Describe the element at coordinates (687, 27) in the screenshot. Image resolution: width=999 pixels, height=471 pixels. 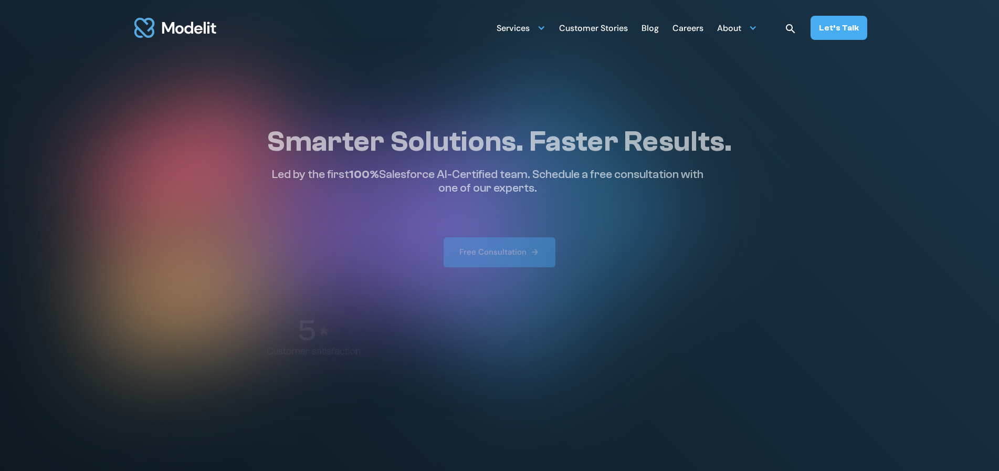
I see `a: Careers` at that location.